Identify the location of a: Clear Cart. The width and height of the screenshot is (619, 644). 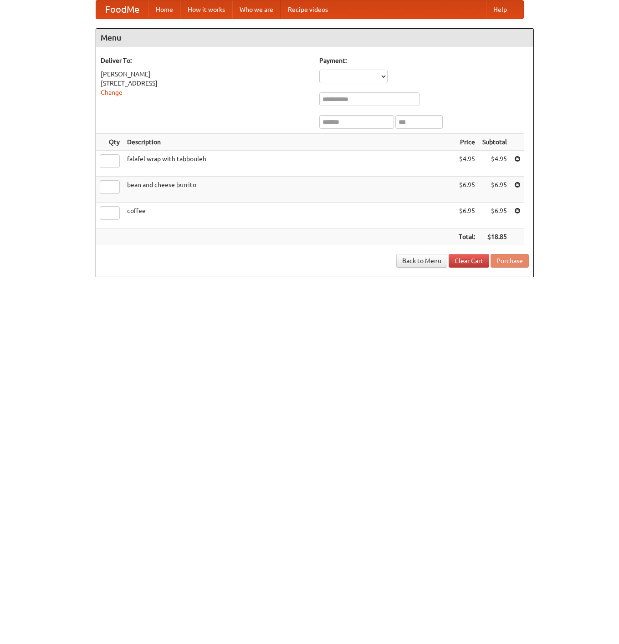
(469, 261).